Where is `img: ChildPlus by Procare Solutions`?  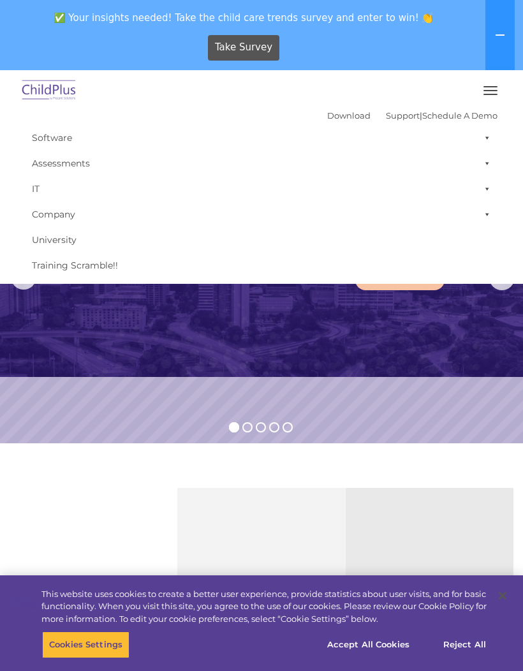
img: ChildPlus by Procare Solutions is located at coordinates (49, 91).